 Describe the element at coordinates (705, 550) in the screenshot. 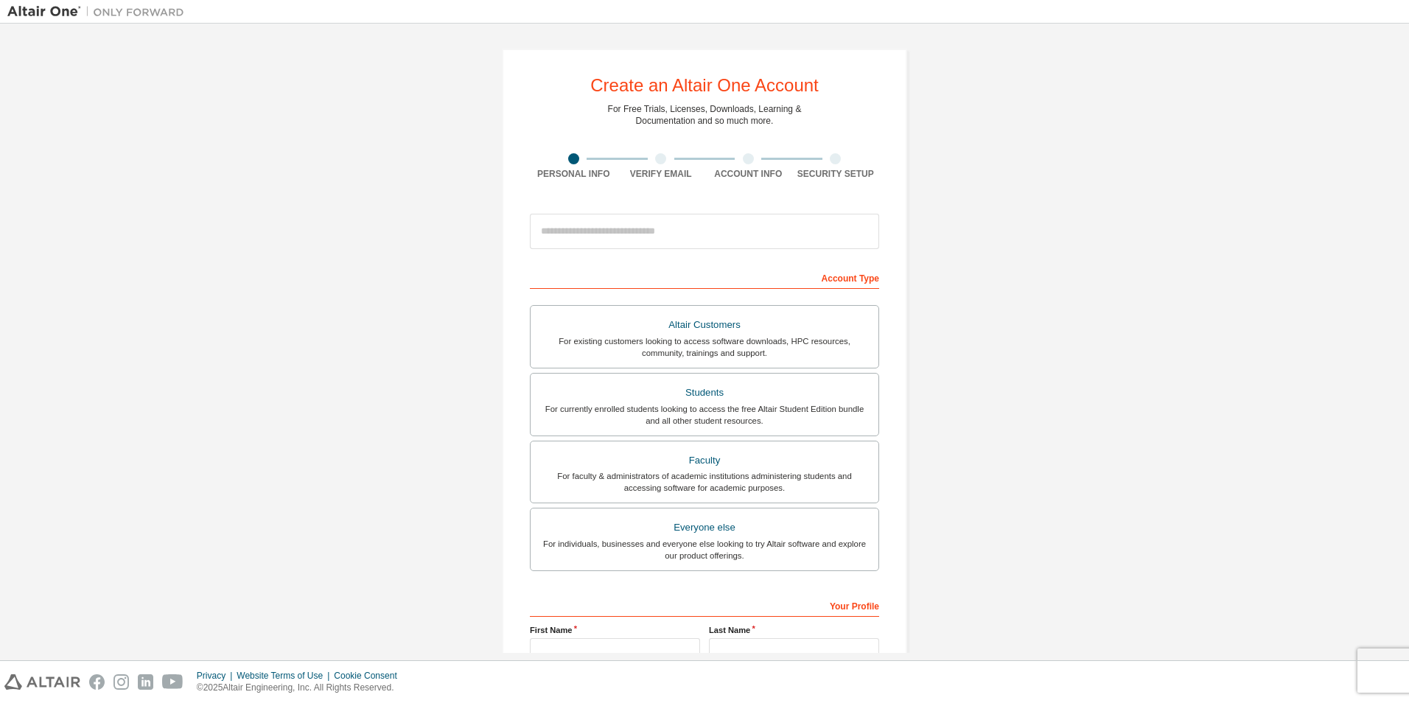

I see `div: For individuals, businesses and everyone else looking to try Altair software and explore our prod...` at that location.